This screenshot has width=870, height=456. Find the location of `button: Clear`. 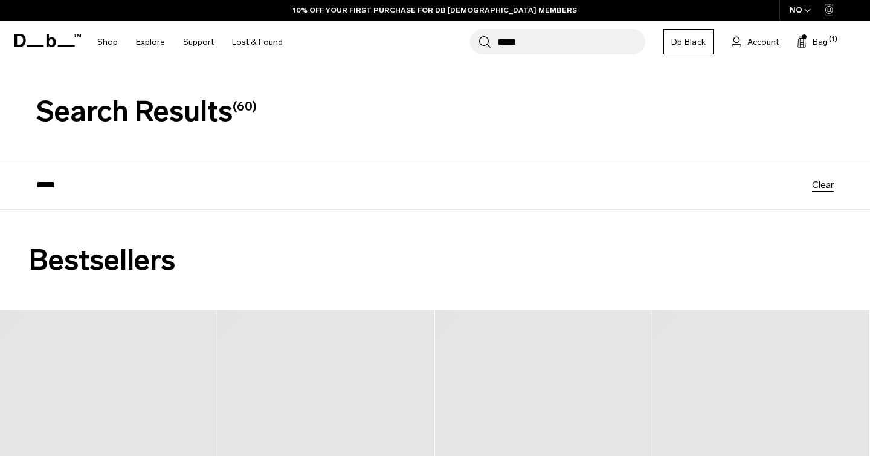

button: Clear is located at coordinates (823, 184).